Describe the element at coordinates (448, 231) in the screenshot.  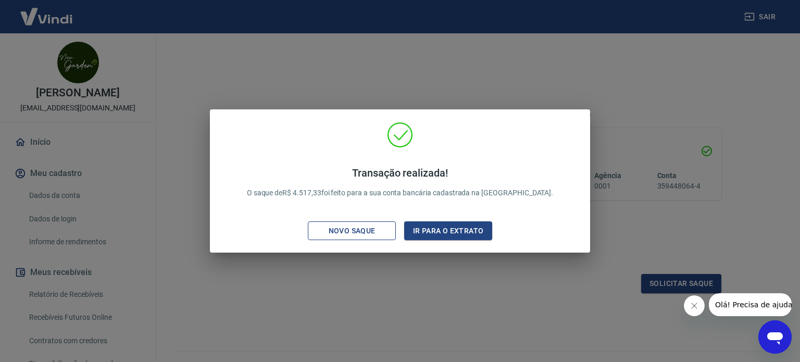
I see `button: Ir para o extrato` at that location.